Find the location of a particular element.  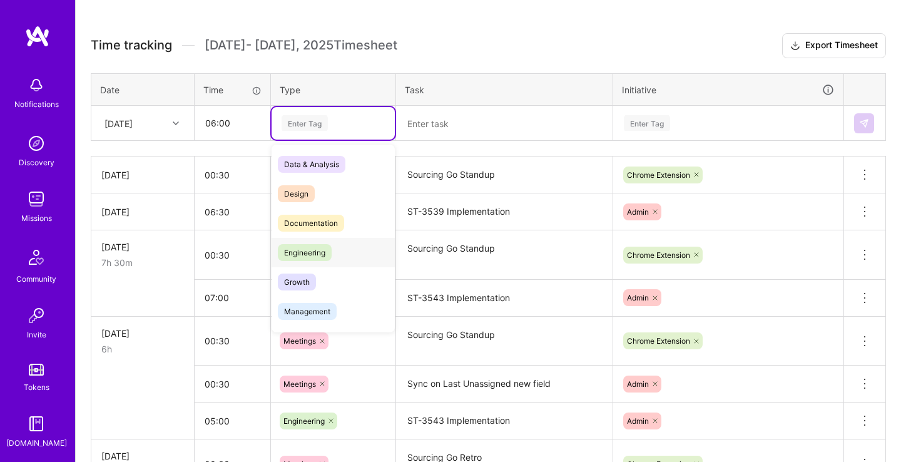

span: Growth is located at coordinates (297, 282).